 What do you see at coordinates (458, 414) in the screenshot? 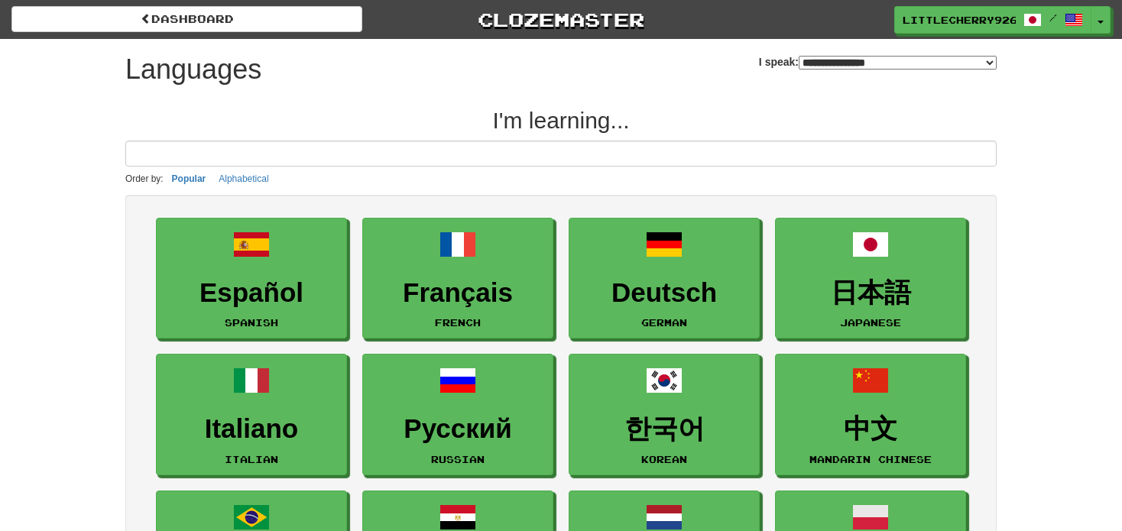
I see `a: РусскийRussian` at bounding box center [458, 414].